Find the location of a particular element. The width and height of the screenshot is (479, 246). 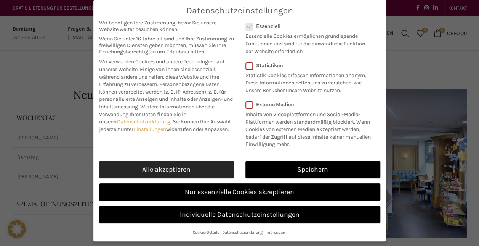

span: Wenn Sie unter 16 Jahre alt sind und Ihre Zustimmung zu freiwilligen Diensten geben möchten, müss... is located at coordinates (167, 45).